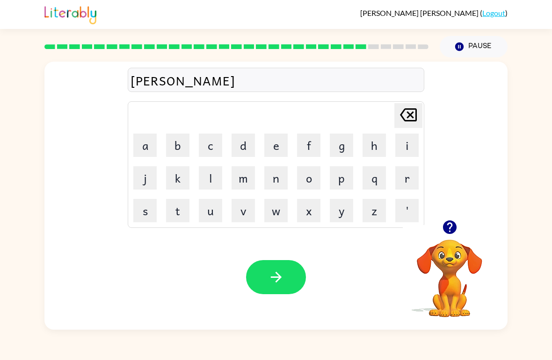 The height and width of the screenshot is (360, 552). I want to click on button: r, so click(407, 178).